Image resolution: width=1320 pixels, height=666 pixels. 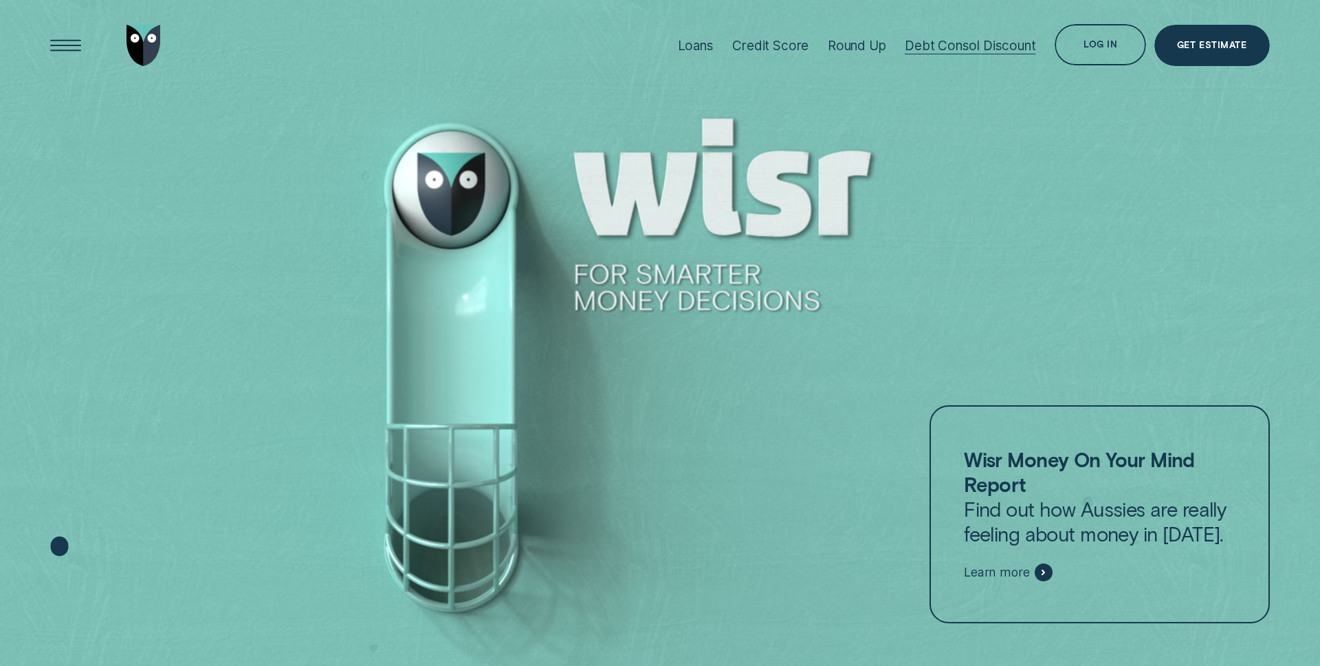 What do you see at coordinates (1212, 45) in the screenshot?
I see `a: Get Estimate` at bounding box center [1212, 45].